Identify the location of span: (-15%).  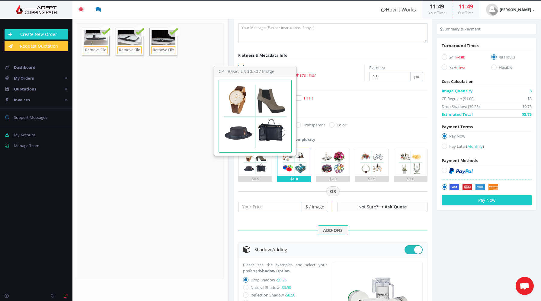
(460, 68).